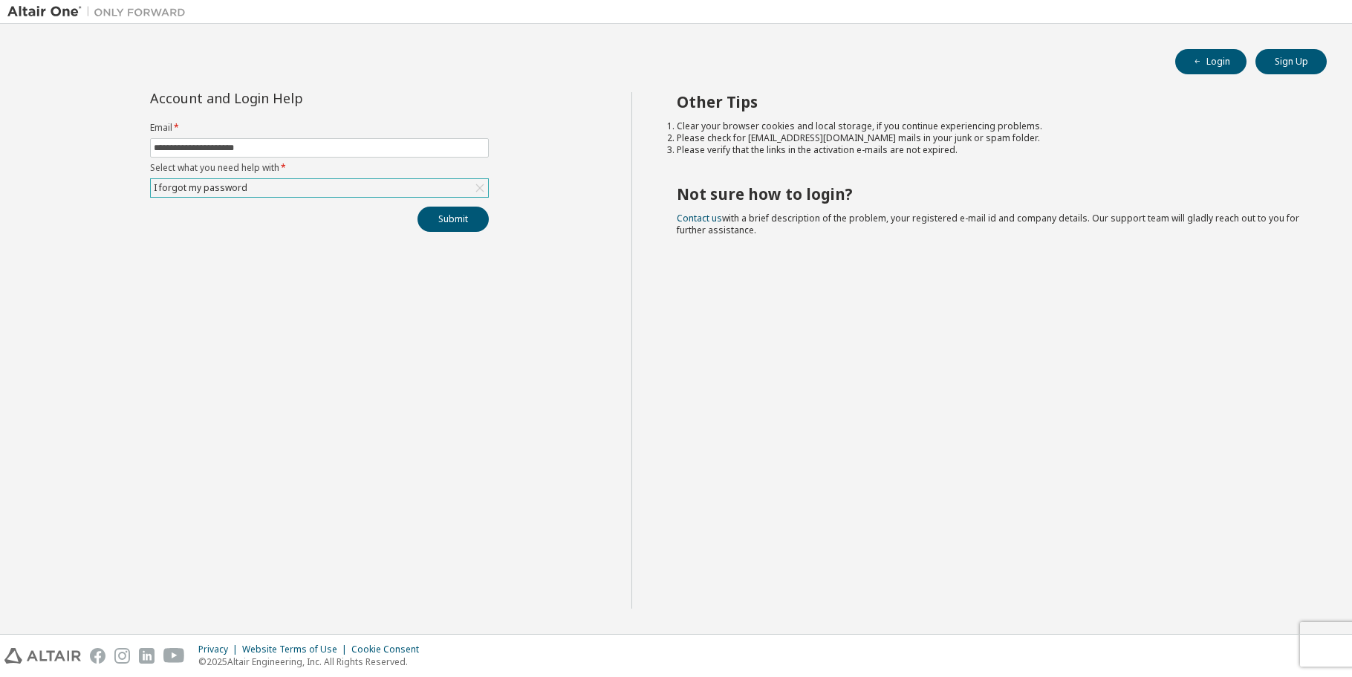 This screenshot has width=1352, height=677. Describe the element at coordinates (122, 655) in the screenshot. I see `img: instagram.svg` at that location.